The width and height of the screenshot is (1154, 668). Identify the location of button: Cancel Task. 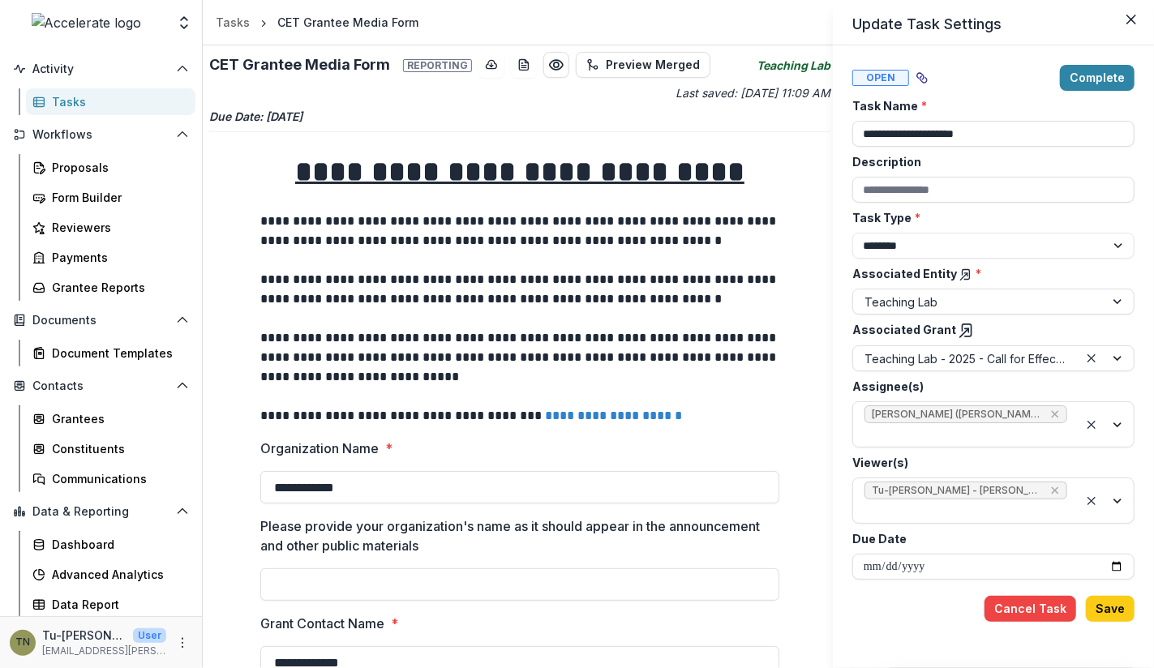
(1030, 609).